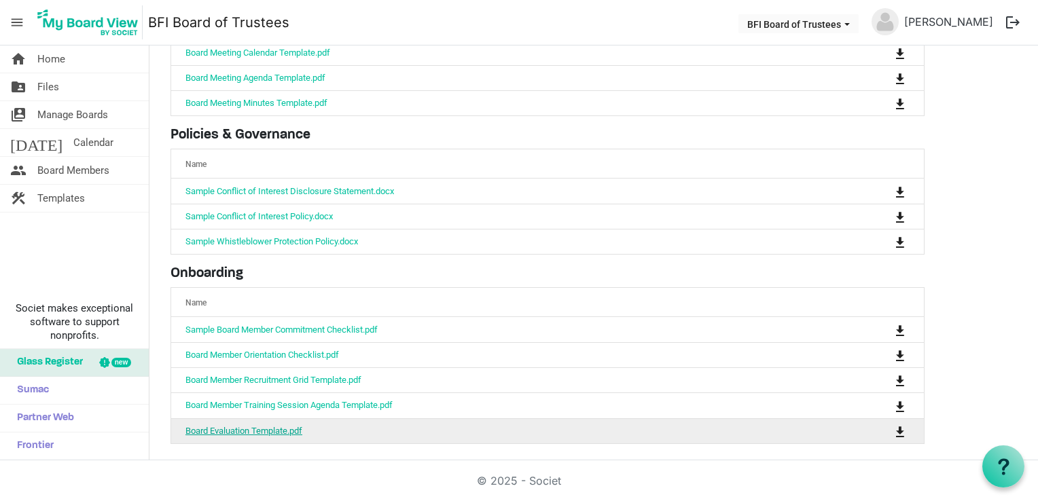 The image size is (1038, 501). What do you see at coordinates (219, 22) in the screenshot?
I see `a: BFI Board of Trustees` at bounding box center [219, 22].